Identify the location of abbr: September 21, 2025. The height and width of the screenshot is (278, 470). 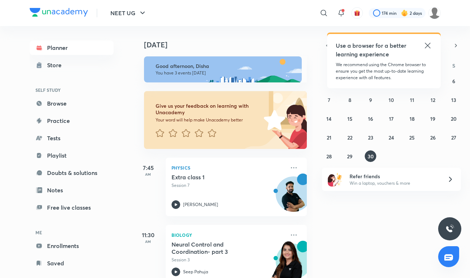
(329, 137).